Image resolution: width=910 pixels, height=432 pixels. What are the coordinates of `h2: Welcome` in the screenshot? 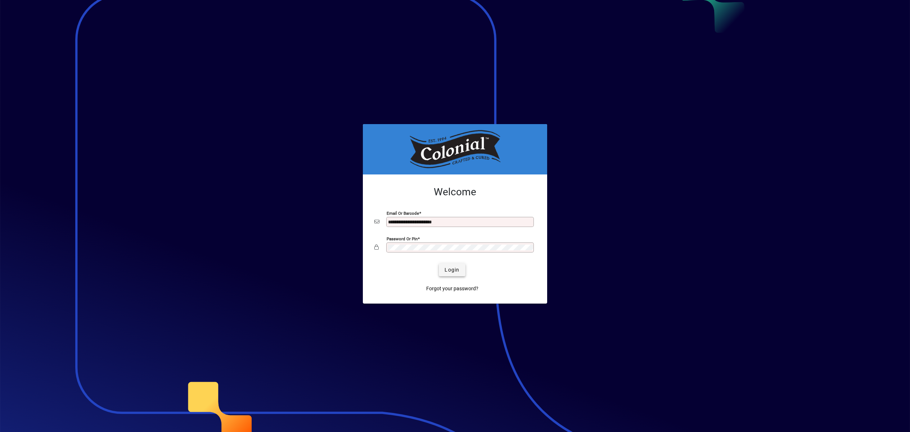 It's located at (455, 192).